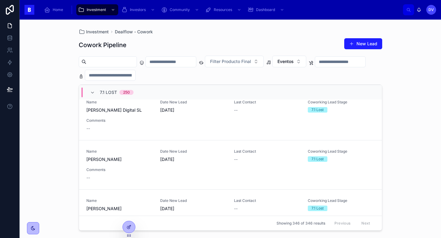  I want to click on a: Home, so click(55, 10).